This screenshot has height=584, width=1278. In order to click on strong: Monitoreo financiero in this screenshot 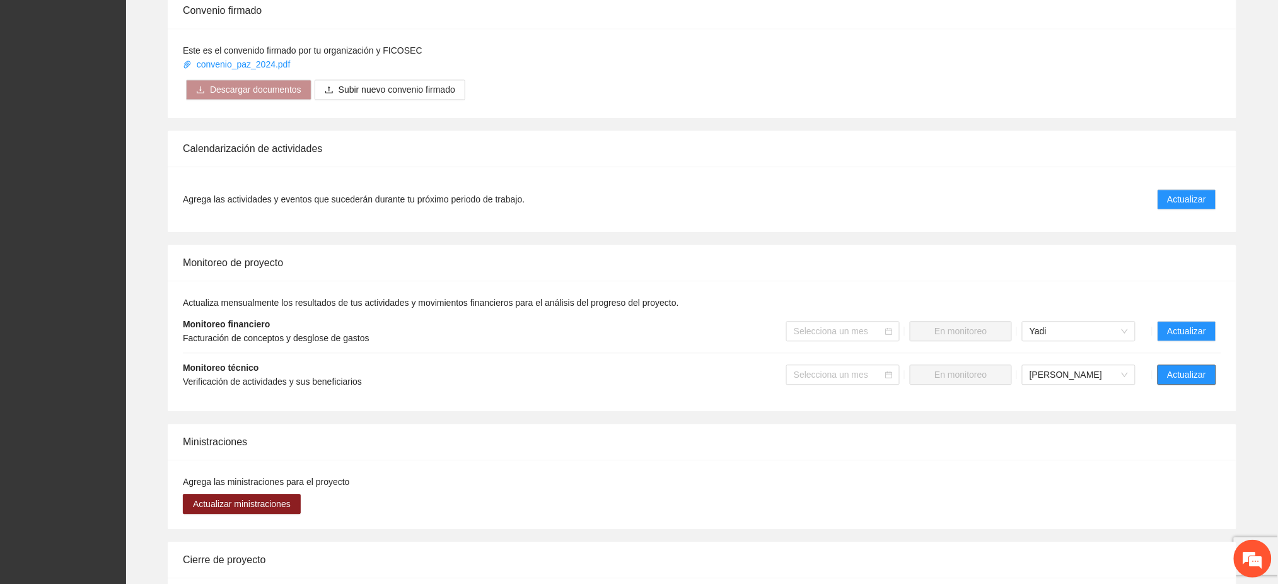, I will do `click(226, 324)`.